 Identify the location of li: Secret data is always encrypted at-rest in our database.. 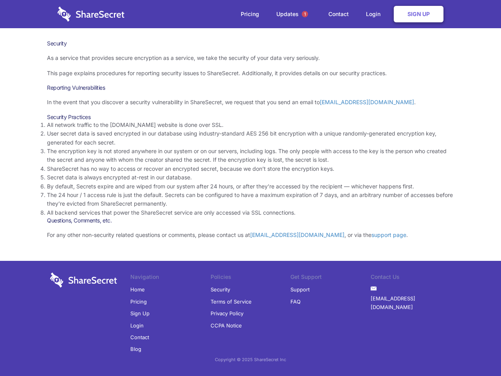
(250, 177).